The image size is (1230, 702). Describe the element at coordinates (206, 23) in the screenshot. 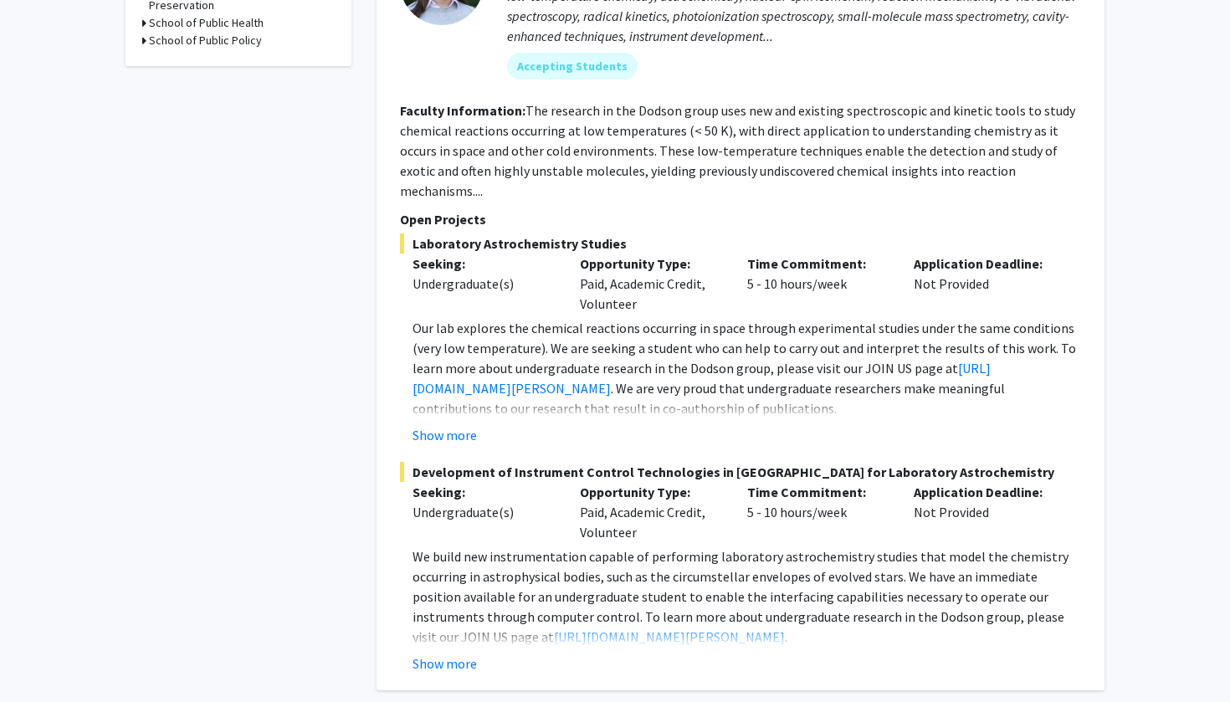

I see `h3: School of Public Health` at that location.